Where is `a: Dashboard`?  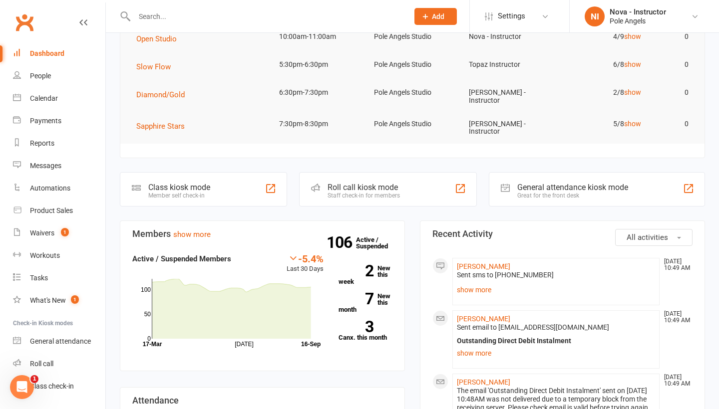
a: Dashboard is located at coordinates (59, 53).